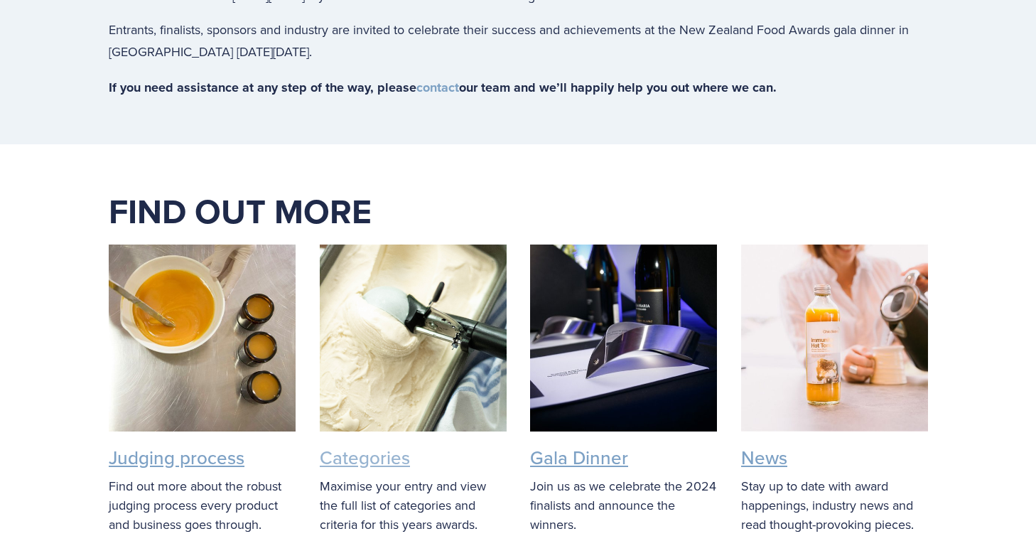 This screenshot has height=541, width=1036. Describe the element at coordinates (202, 504) in the screenshot. I see `p: Find out more about the robust judging process every product and business goes through.` at that location.